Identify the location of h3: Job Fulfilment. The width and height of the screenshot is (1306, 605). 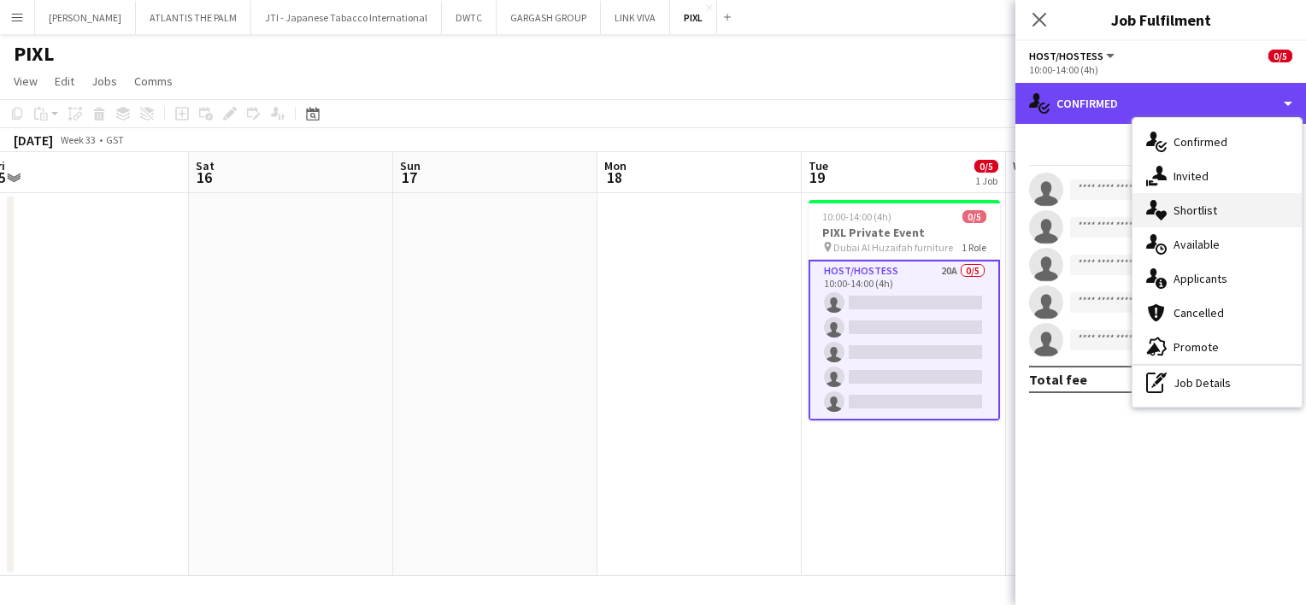
(1161, 20).